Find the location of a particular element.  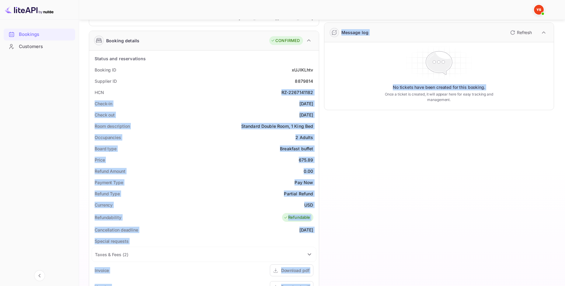

a: Customers is located at coordinates (39, 46).